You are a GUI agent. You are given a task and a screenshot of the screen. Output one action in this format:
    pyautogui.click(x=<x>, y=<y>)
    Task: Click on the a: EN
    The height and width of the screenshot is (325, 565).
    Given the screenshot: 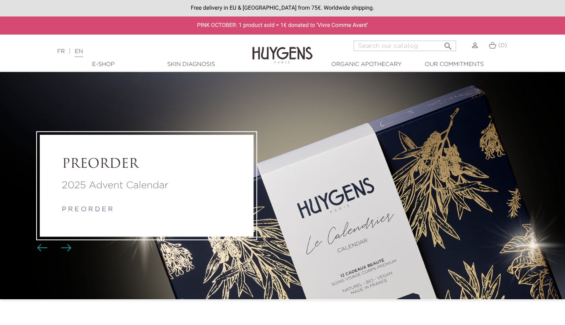 What is the action you would take?
    pyautogui.click(x=79, y=53)
    